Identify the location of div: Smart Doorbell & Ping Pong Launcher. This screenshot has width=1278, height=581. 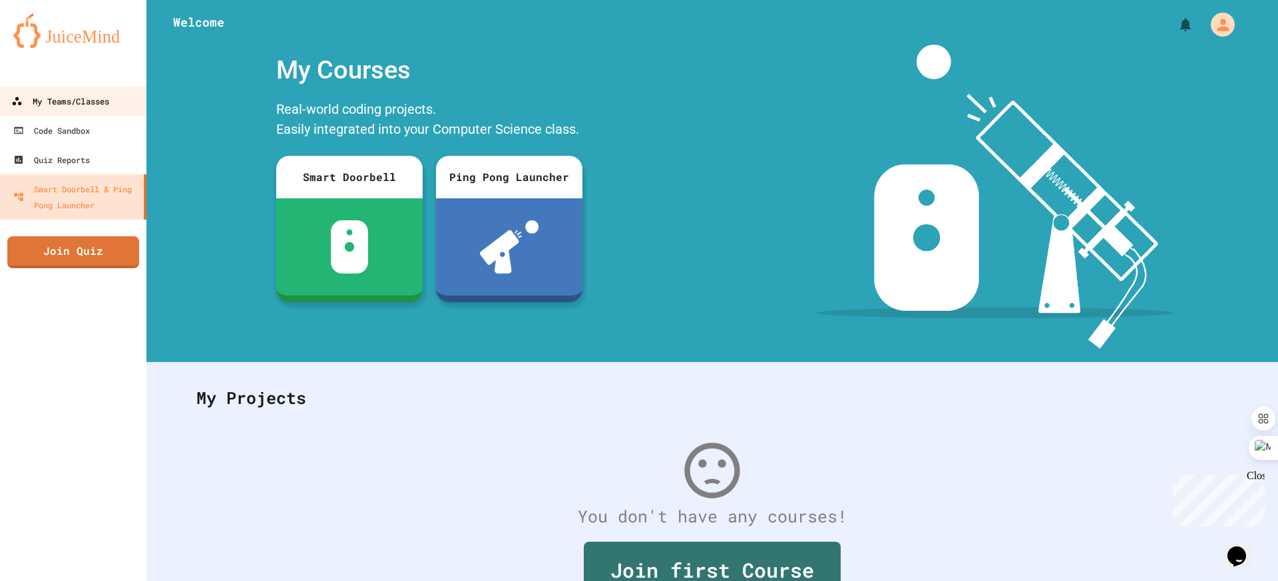
(76, 197).